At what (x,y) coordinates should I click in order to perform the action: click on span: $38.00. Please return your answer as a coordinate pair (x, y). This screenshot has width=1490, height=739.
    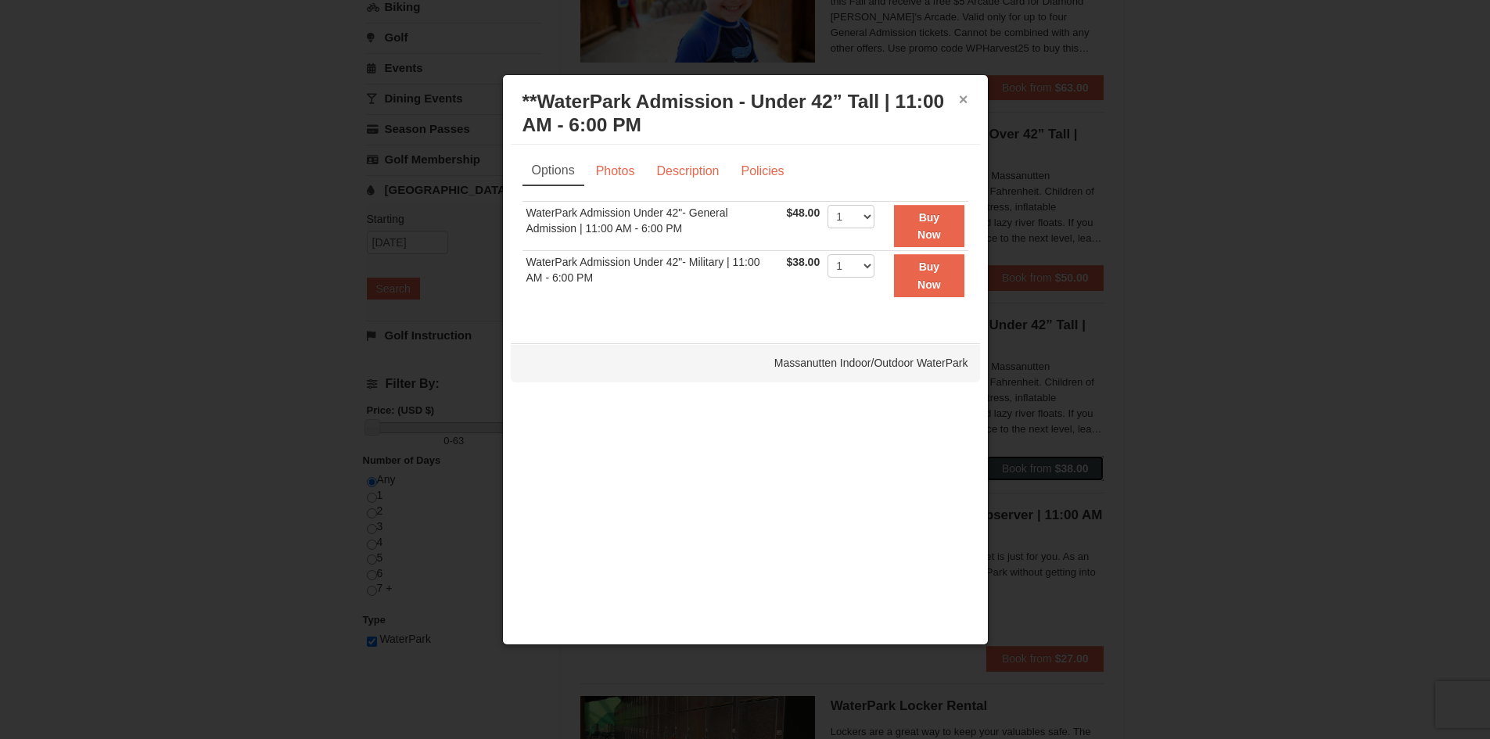
    Looking at the image, I should click on (803, 262).